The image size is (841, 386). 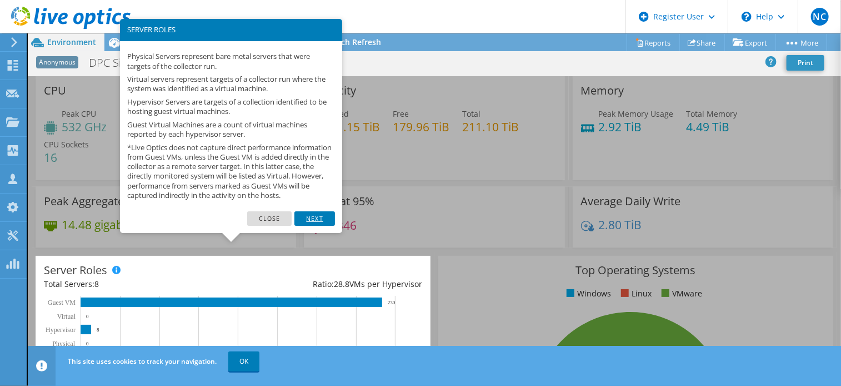 I want to click on p: Hypervisor Servers are targets of a collection identified to be hosting guest virtual machines., so click(x=231, y=107).